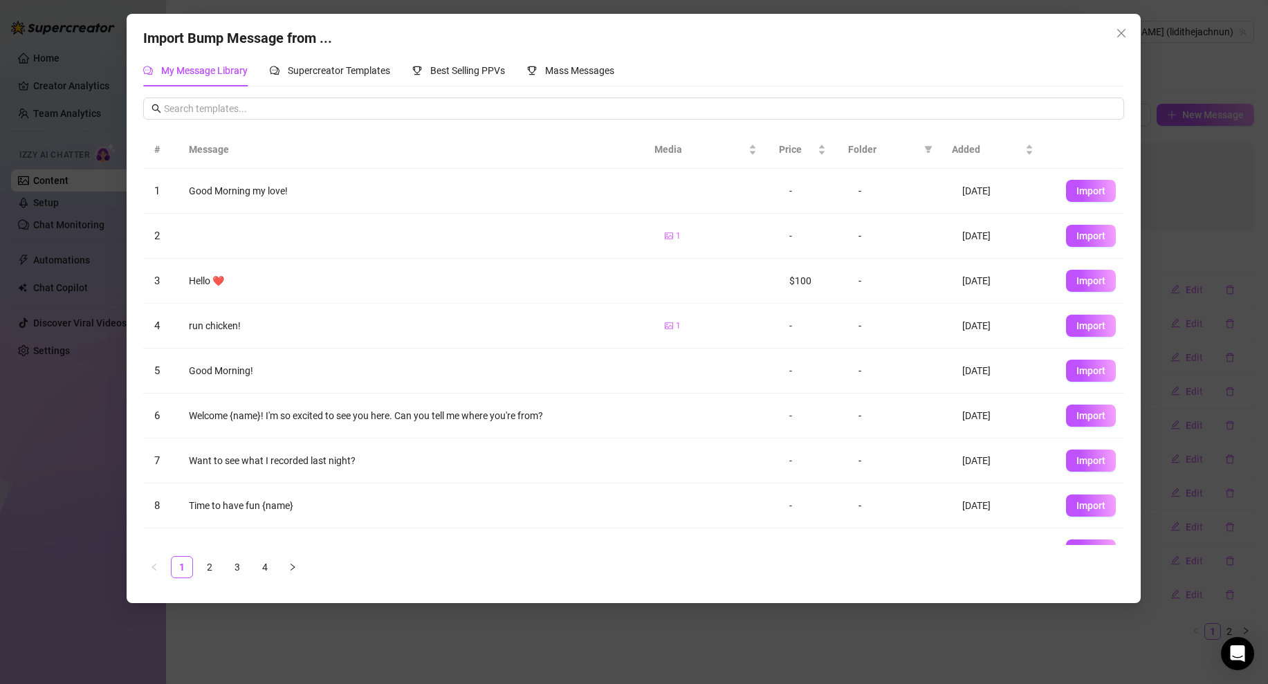 This screenshot has width=1268, height=684. I want to click on span: My Message Library, so click(204, 71).